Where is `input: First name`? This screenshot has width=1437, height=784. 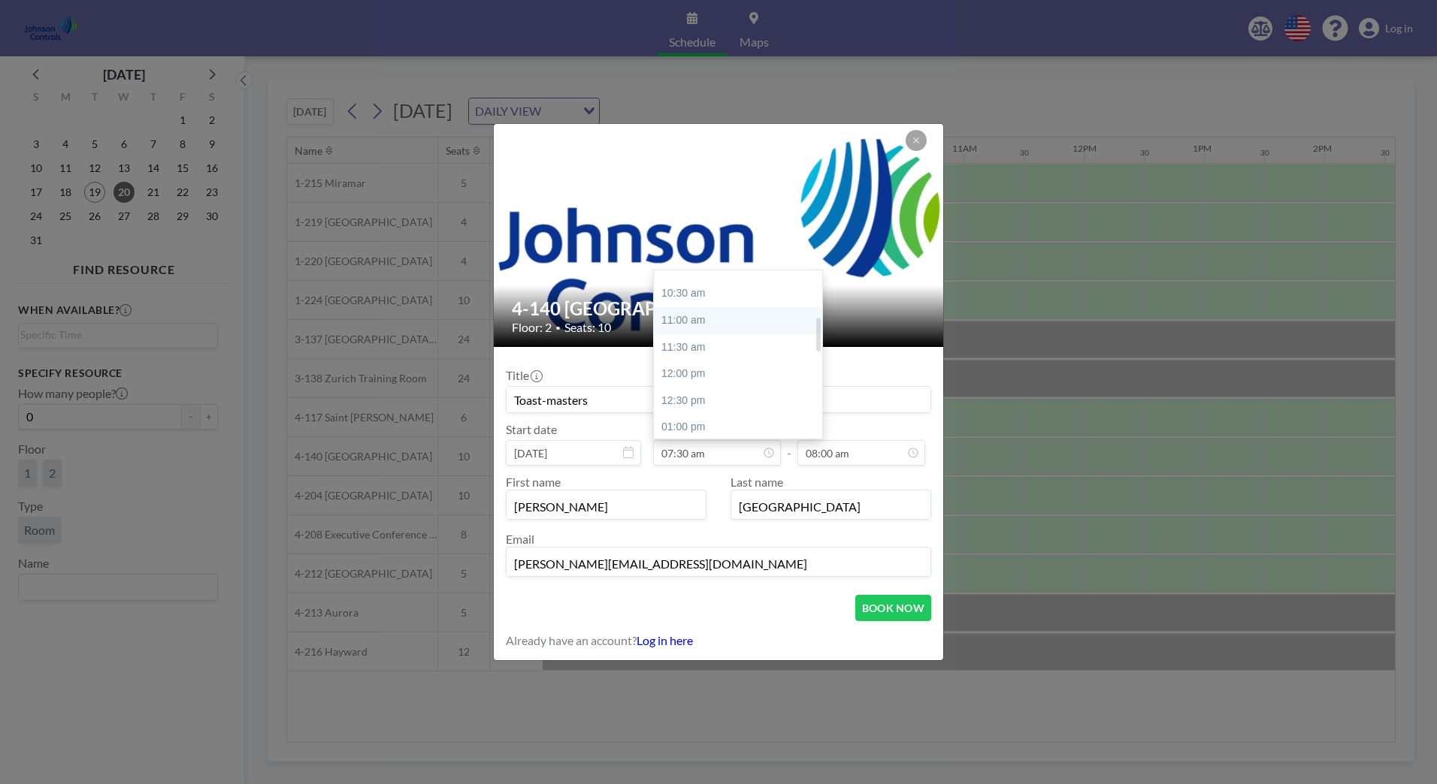 input: First name is located at coordinates (606, 506).